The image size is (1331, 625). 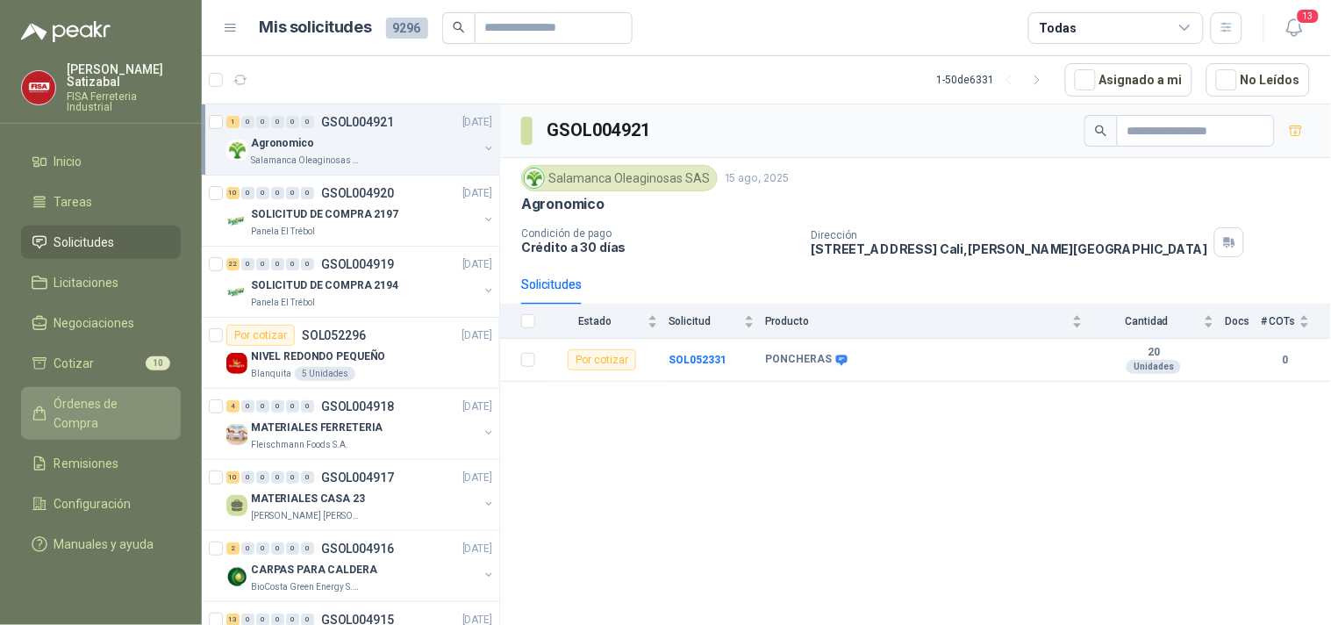 What do you see at coordinates (308, 498) in the screenshot?
I see `p: MATERIALES CASA 23` at bounding box center [308, 498].